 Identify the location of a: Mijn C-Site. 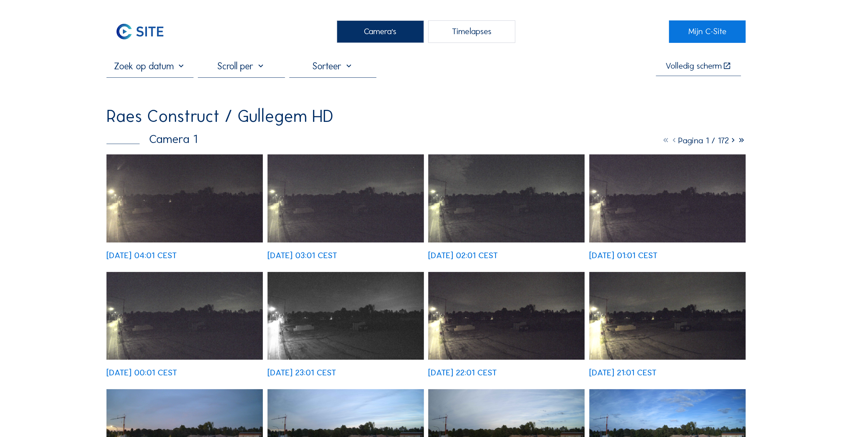
(707, 31).